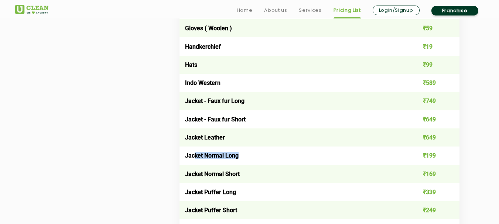  Describe the element at coordinates (292, 65) in the screenshot. I see `td: Hats` at that location.